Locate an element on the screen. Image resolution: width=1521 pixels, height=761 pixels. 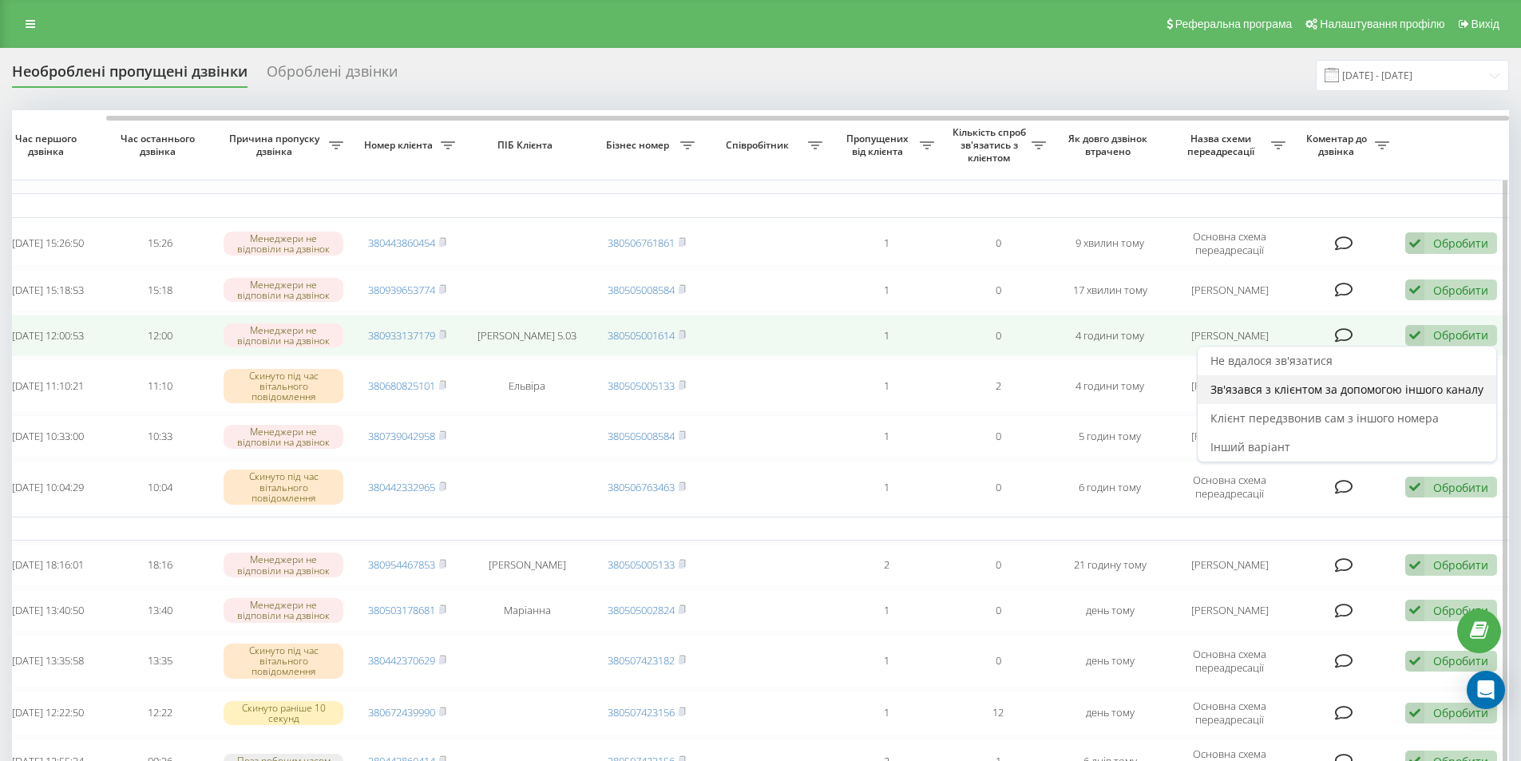
a: 380443860454 is located at coordinates (402, 243).